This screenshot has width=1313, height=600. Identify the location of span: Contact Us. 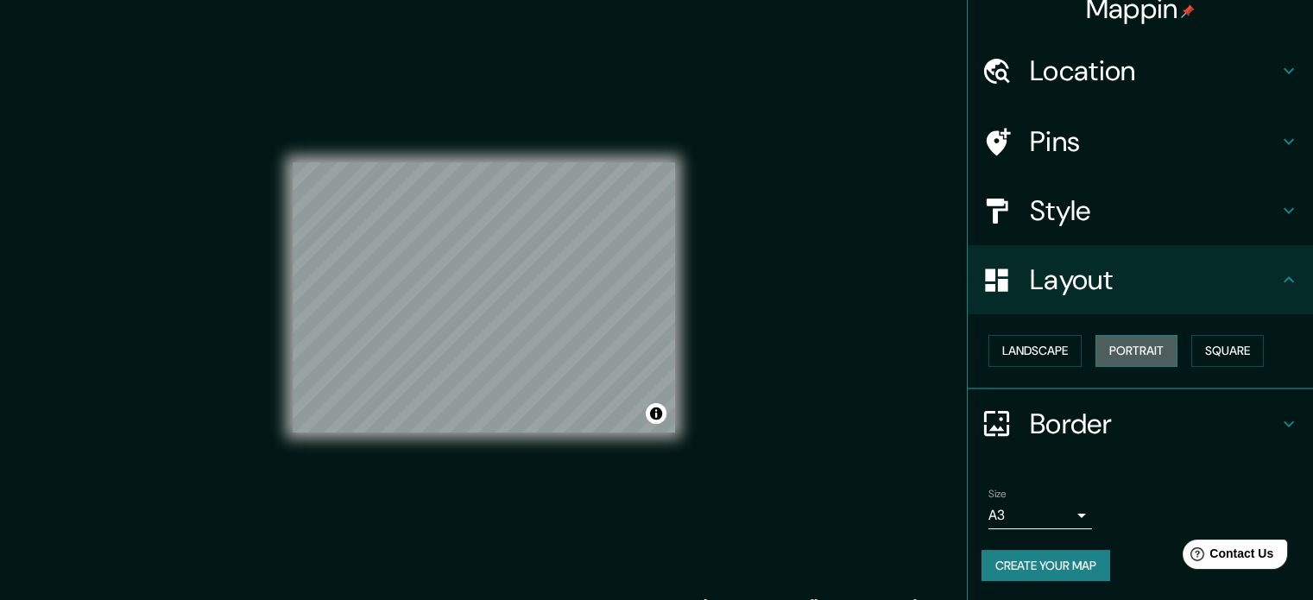
(82, 21).